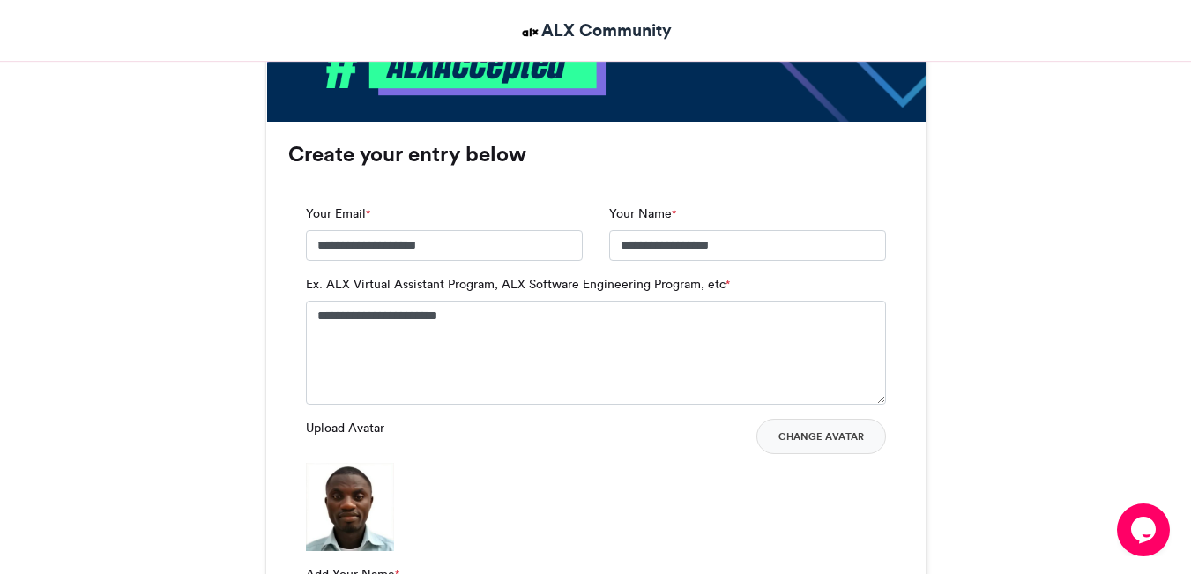 This screenshot has height=574, width=1191. I want to click on h3: Create your entry below, so click(596, 154).